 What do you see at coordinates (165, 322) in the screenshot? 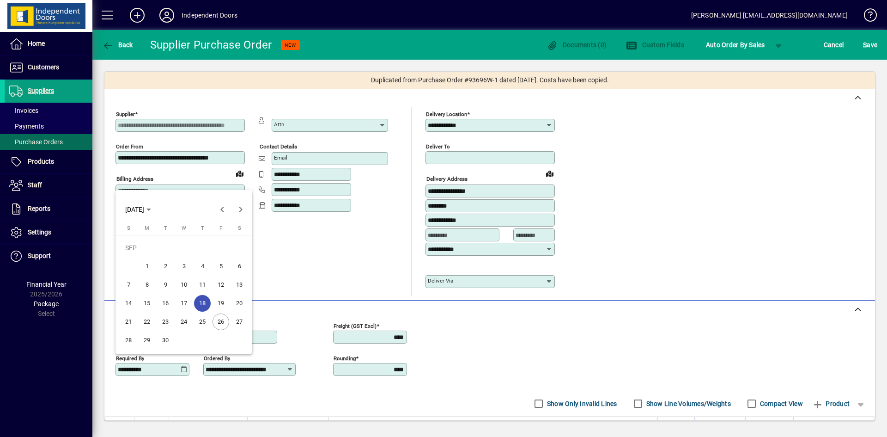
I see `button: Tue Sep 23 2025` at bounding box center [165, 322].